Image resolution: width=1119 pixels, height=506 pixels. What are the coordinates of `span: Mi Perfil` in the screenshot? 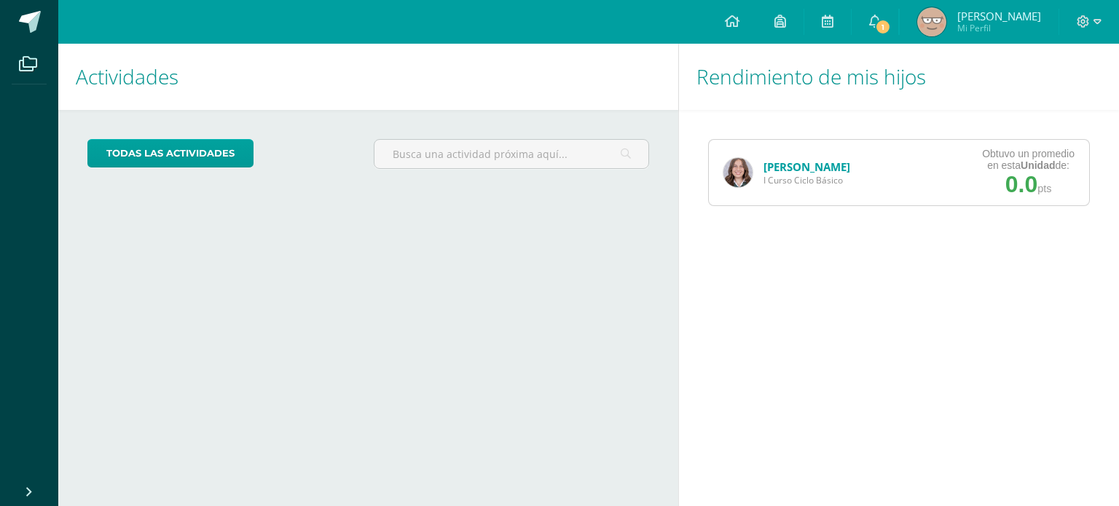 It's located at (999, 28).